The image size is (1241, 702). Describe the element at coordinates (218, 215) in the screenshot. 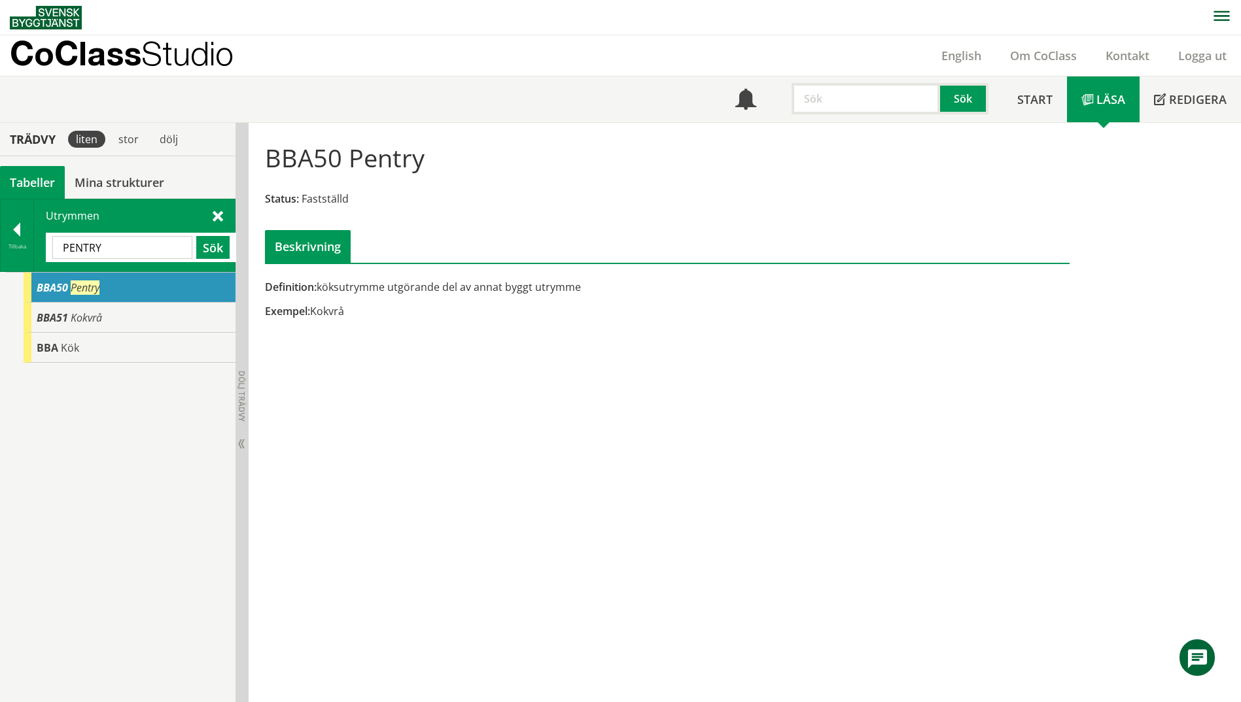

I see `span: Stäng sök` at that location.